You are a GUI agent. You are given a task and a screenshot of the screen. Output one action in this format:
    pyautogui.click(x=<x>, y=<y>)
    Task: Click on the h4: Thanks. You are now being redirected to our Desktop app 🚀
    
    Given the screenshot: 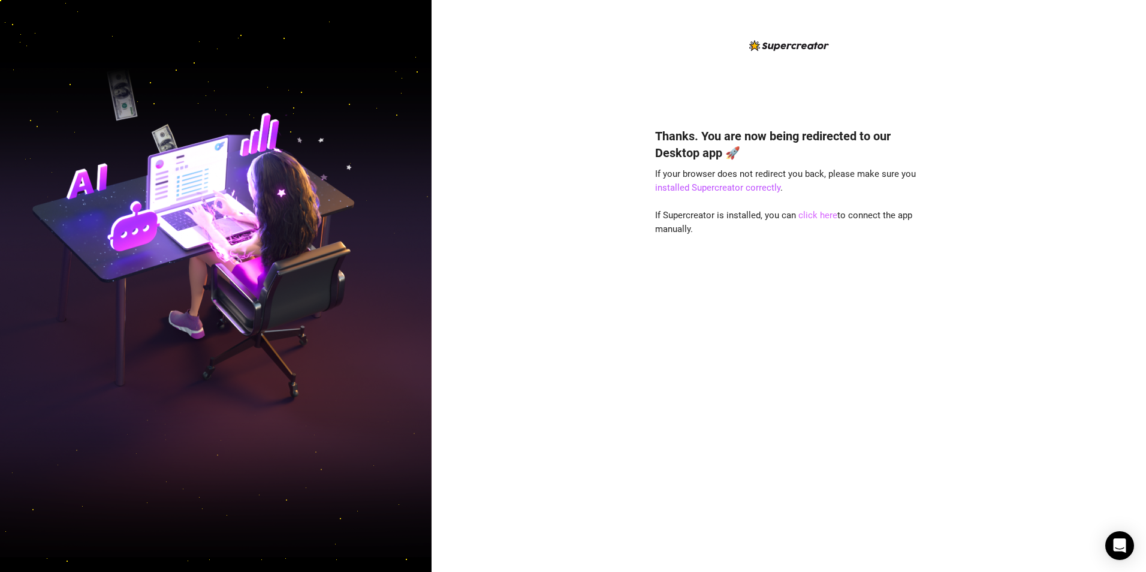 What is the action you would take?
    pyautogui.click(x=789, y=144)
    